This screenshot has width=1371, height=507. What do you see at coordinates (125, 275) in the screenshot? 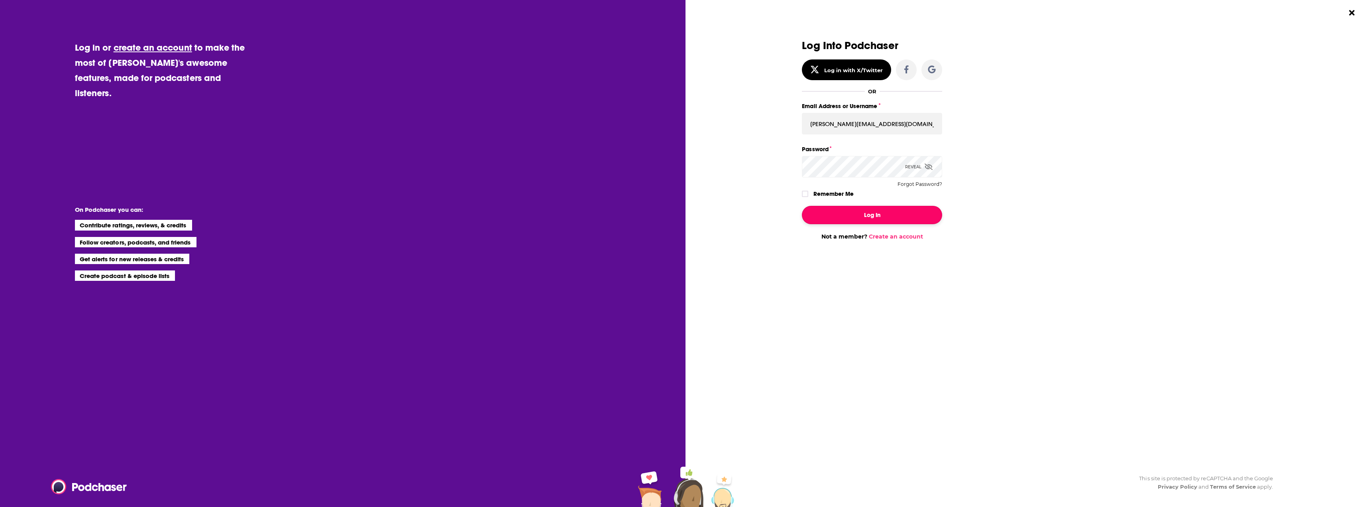
I see `li: Create podcast & episode lists` at bounding box center [125, 275].